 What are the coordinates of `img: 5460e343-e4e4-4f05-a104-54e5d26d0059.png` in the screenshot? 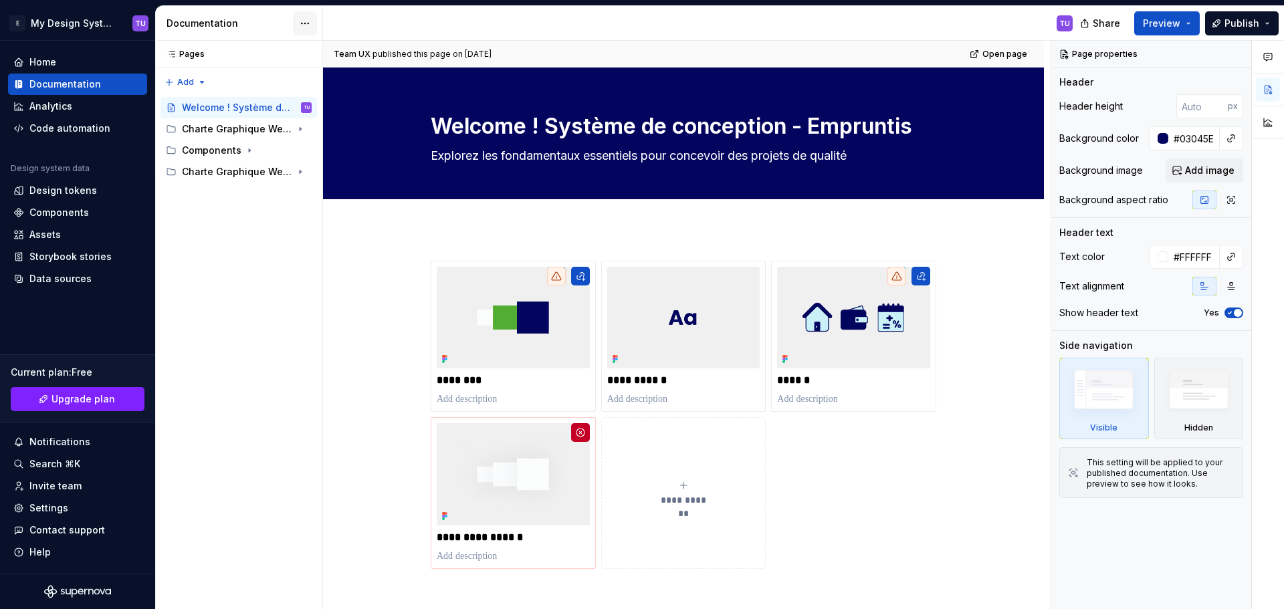 It's located at (513, 318).